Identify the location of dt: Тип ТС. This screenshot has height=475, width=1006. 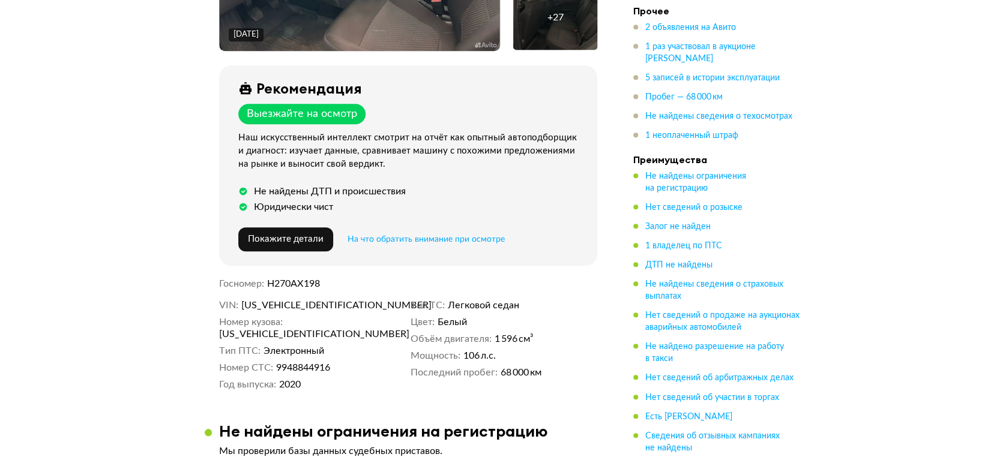
(427, 305).